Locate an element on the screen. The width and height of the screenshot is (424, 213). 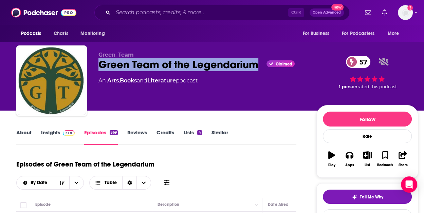
span: Monitoring is located at coordinates (92, 34).